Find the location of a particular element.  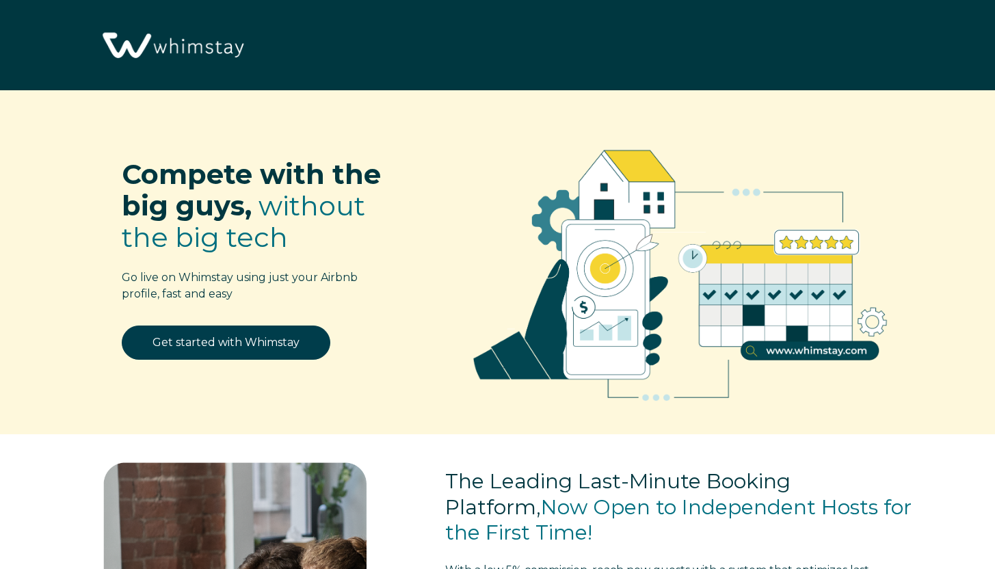

span: without the big tech is located at coordinates (244, 221).